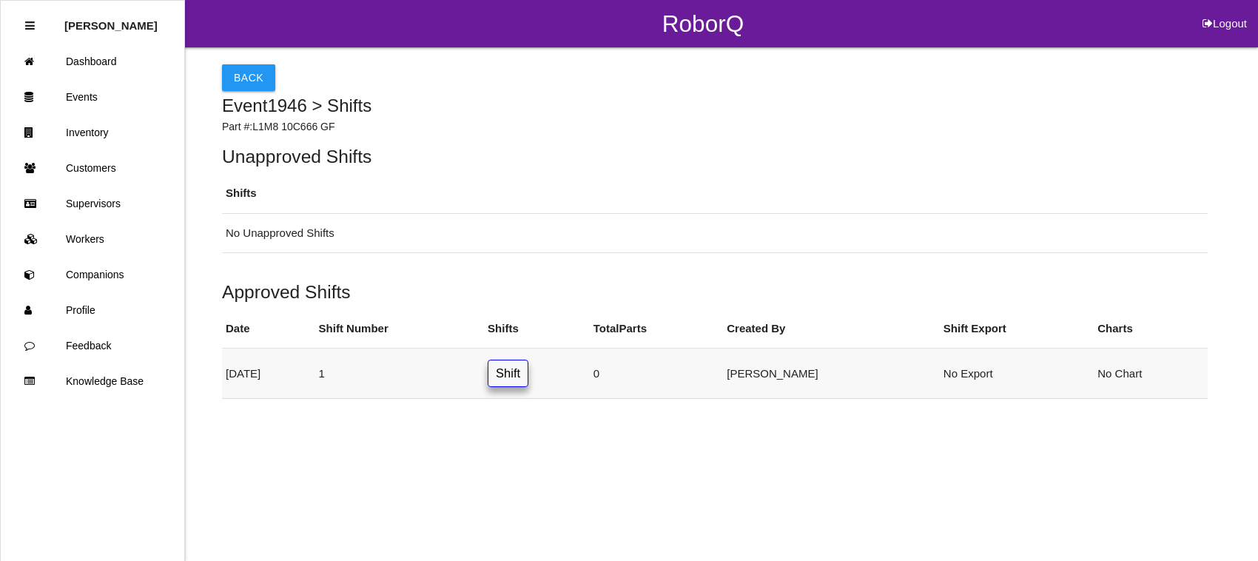 This screenshot has width=1258, height=561. Describe the element at coordinates (1016, 374) in the screenshot. I see `td: No Export` at that location.